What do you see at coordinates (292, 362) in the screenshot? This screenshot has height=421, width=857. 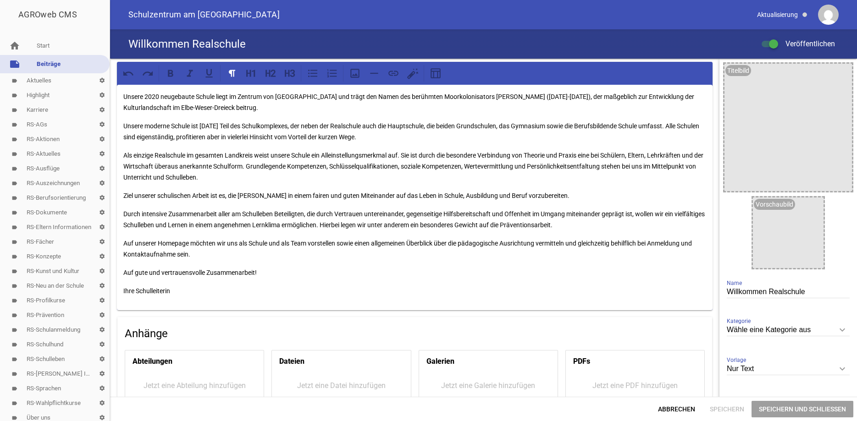 I see `h4: Dateien` at bounding box center [292, 362].